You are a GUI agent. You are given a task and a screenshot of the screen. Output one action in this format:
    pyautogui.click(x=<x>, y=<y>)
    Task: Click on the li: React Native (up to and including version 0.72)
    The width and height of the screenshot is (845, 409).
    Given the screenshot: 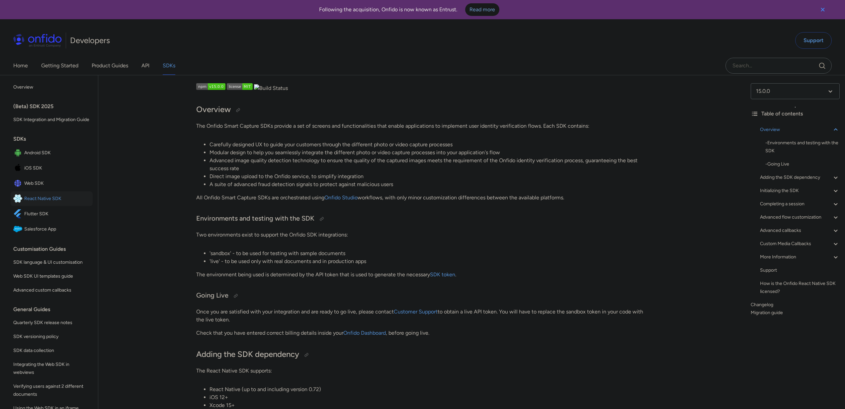 What is the action you would take?
    pyautogui.click(x=429, y=390)
    